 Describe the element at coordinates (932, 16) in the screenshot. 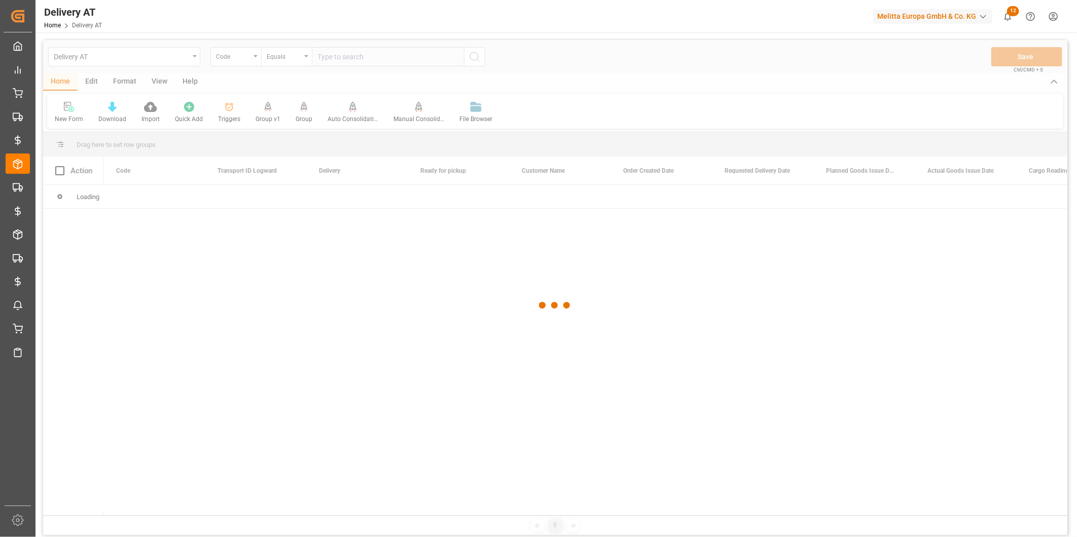

I see `div: Melitta Europa GmbH & Co. KG` at that location.